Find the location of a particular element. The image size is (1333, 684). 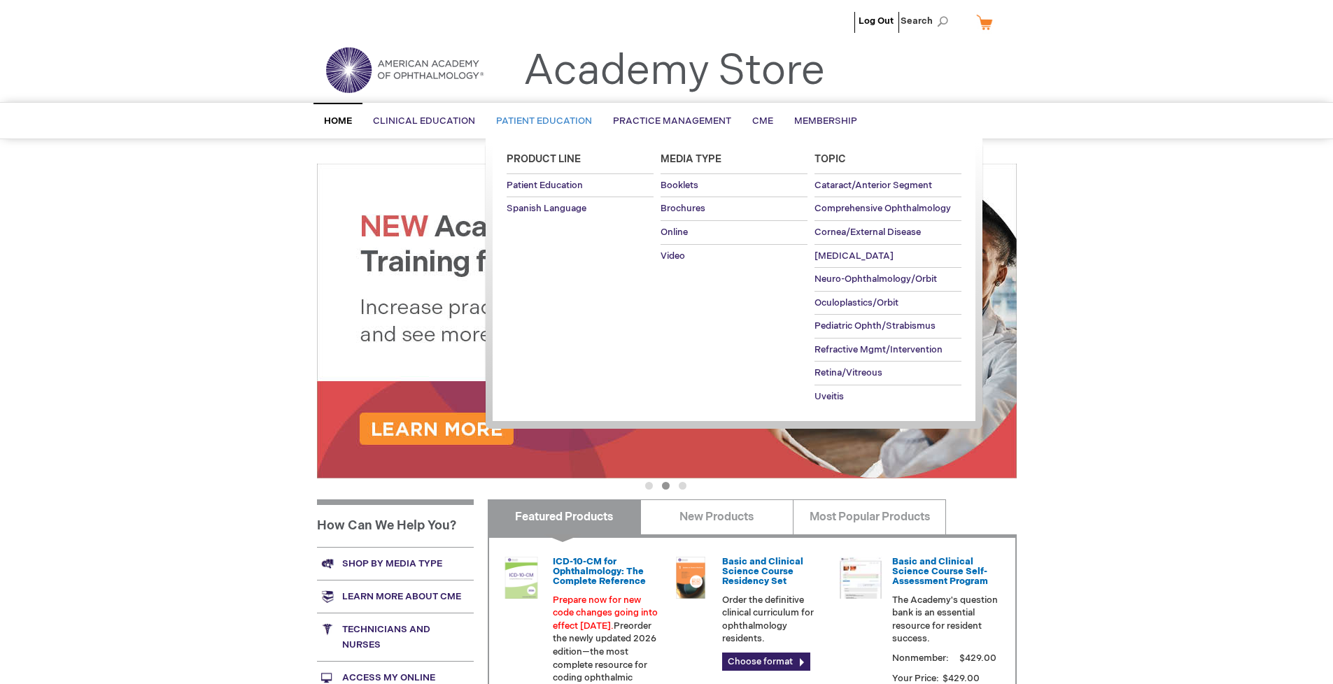

span: Cataract/Anterior Segment is located at coordinates (873, 185).